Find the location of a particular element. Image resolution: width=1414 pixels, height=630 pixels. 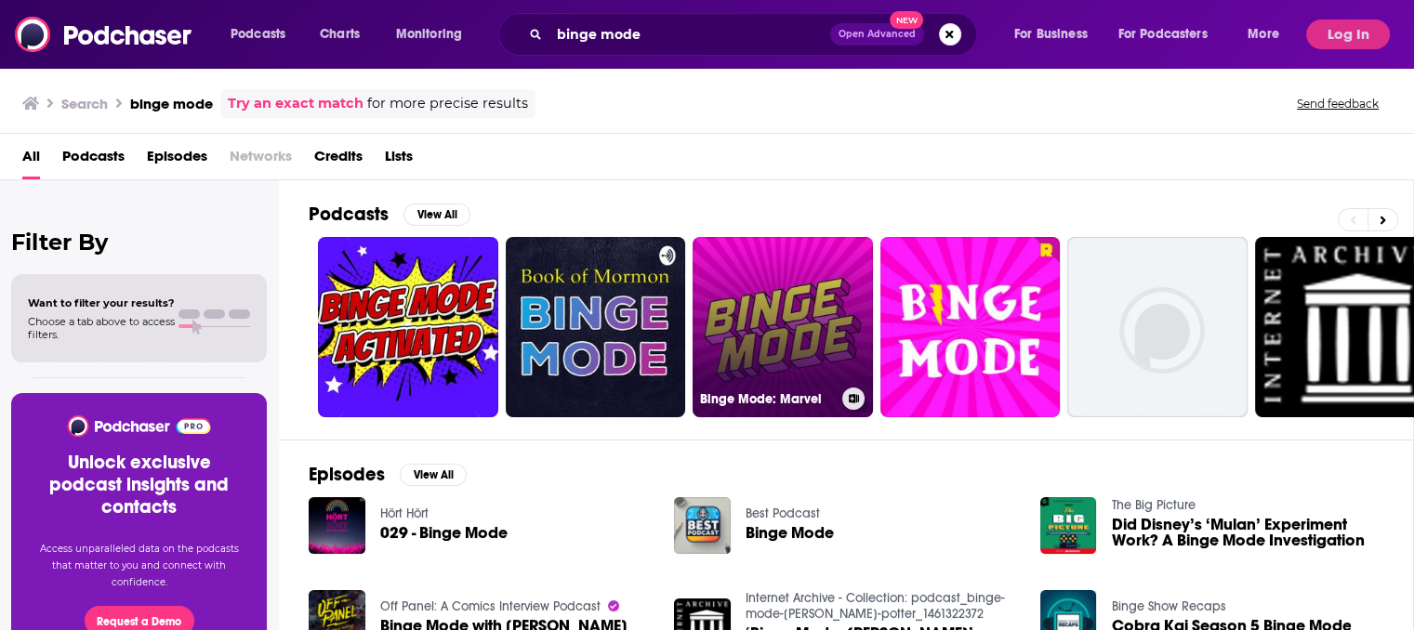

h3: binge mode is located at coordinates (171, 103).